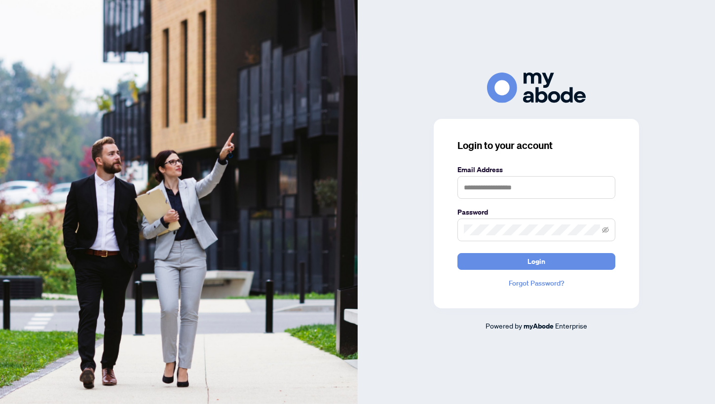 This screenshot has width=715, height=404. I want to click on h3: Login to your account, so click(536, 146).